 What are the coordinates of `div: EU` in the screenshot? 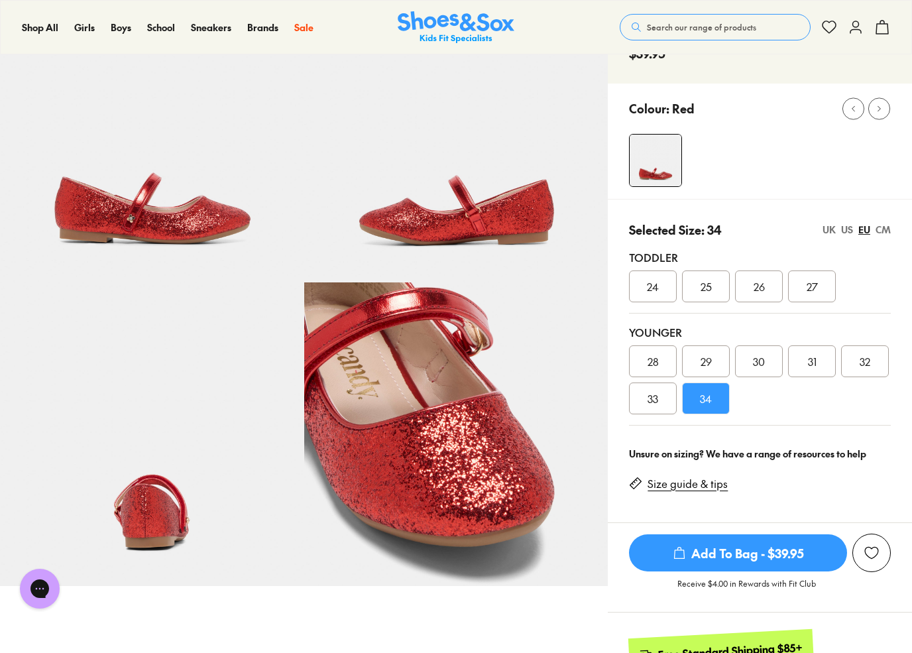 It's located at (864, 229).